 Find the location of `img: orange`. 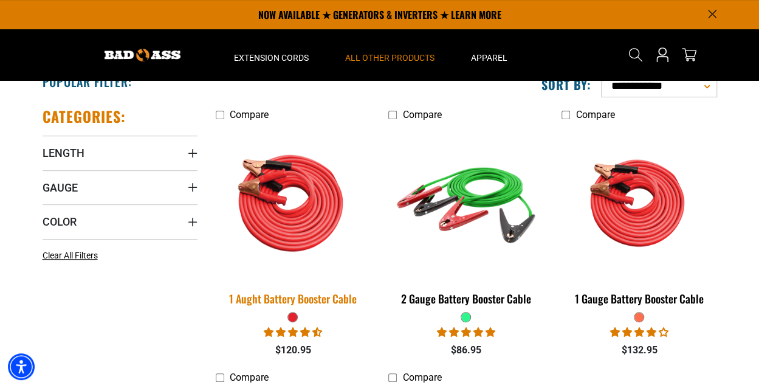

img: orange is located at coordinates (639, 202).